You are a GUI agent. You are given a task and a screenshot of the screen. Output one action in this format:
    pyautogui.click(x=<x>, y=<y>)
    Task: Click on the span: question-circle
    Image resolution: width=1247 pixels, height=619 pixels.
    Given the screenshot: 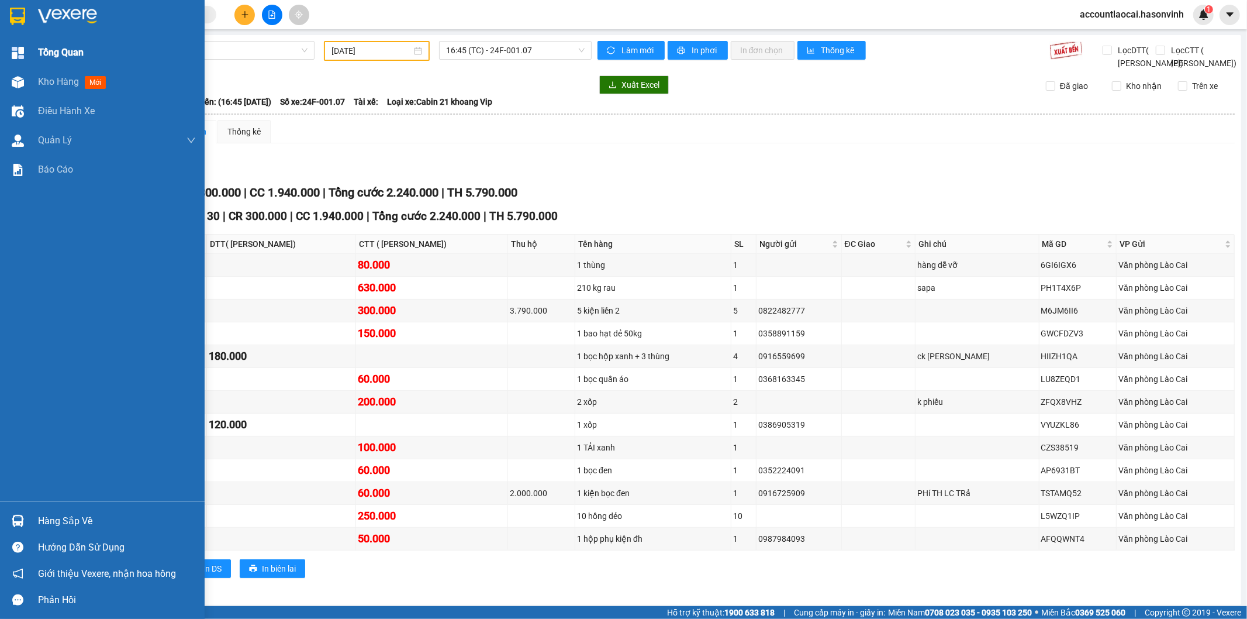 What is the action you would take?
    pyautogui.click(x=18, y=547)
    